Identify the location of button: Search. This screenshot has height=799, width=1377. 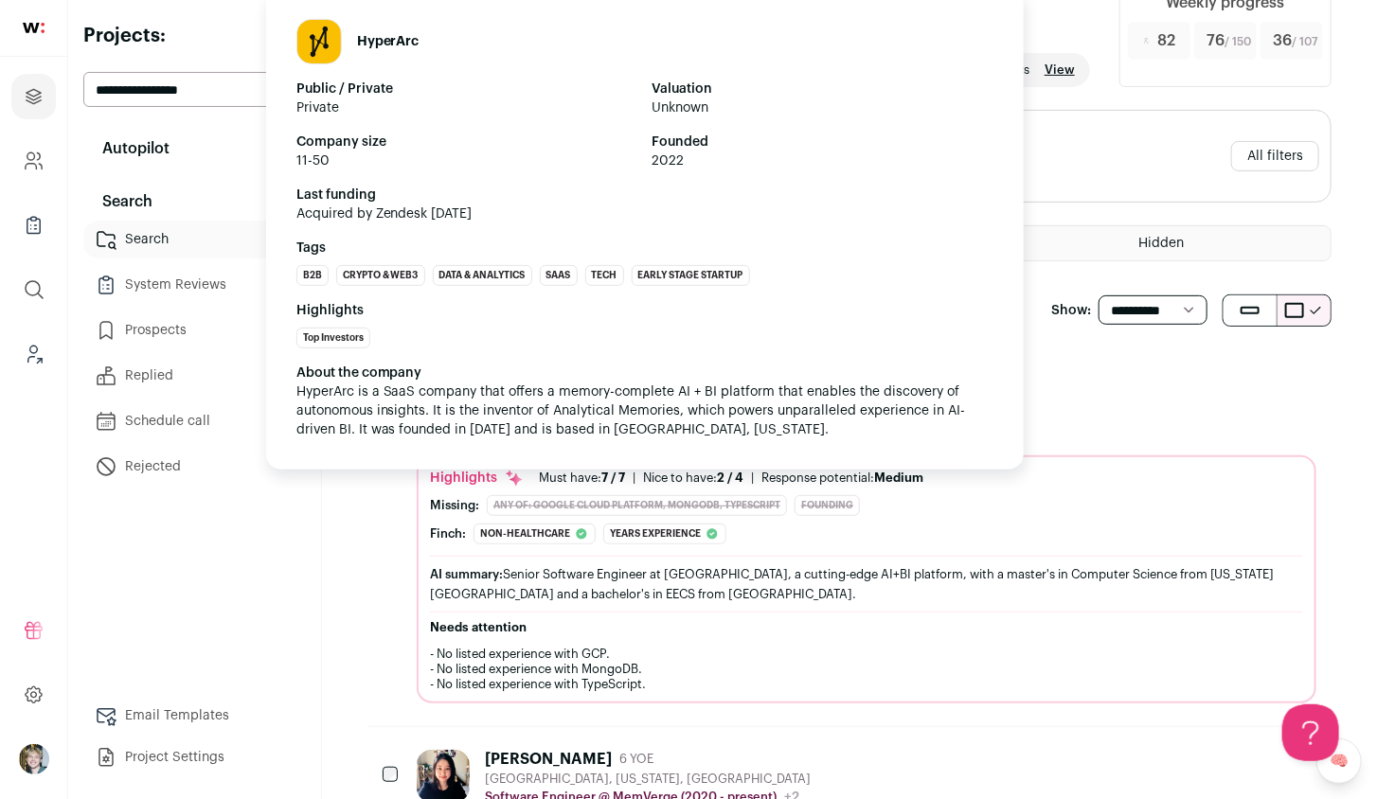
(194, 202).